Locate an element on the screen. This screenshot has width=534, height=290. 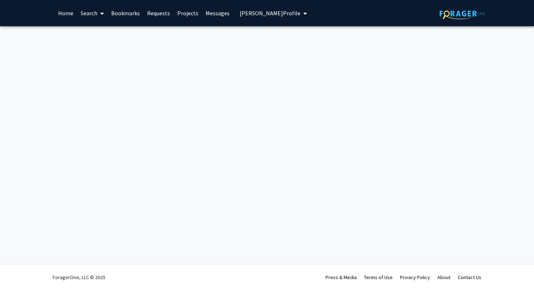
a: About is located at coordinates (444, 277).